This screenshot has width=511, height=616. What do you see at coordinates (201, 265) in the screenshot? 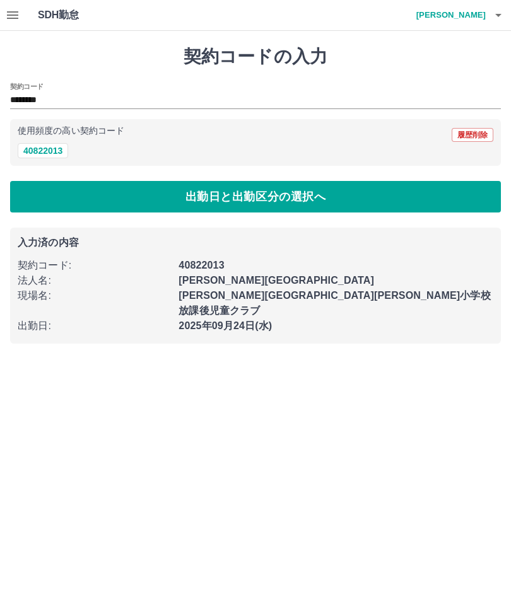
I see `b: 40822013` at bounding box center [201, 265].